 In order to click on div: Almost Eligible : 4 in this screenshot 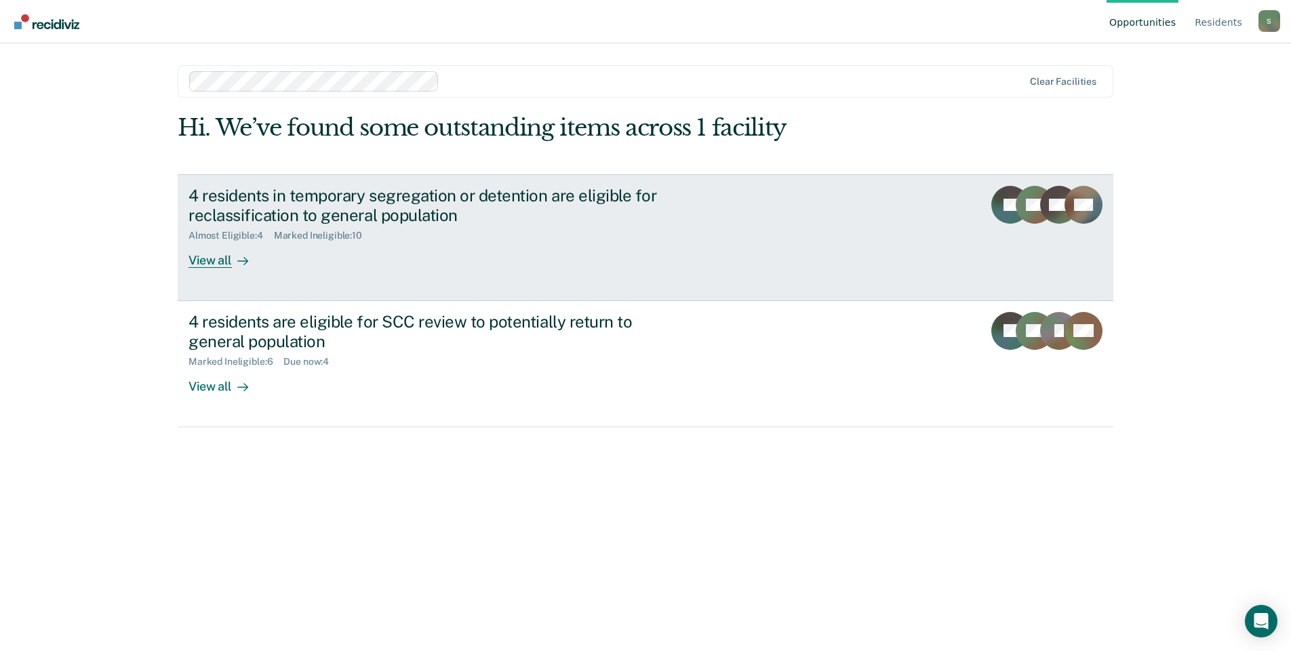, I will do `click(231, 235)`.